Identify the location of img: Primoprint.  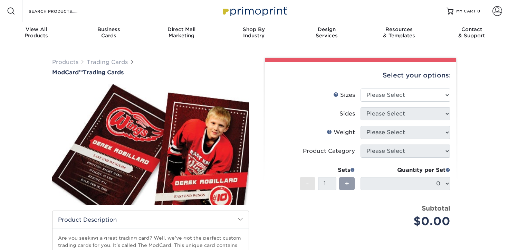
(254, 11).